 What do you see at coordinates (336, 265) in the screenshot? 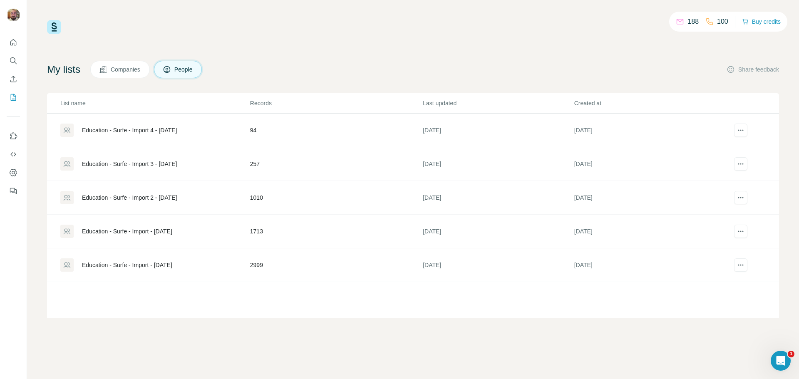
I see `td: 2999` at bounding box center [336, 265].